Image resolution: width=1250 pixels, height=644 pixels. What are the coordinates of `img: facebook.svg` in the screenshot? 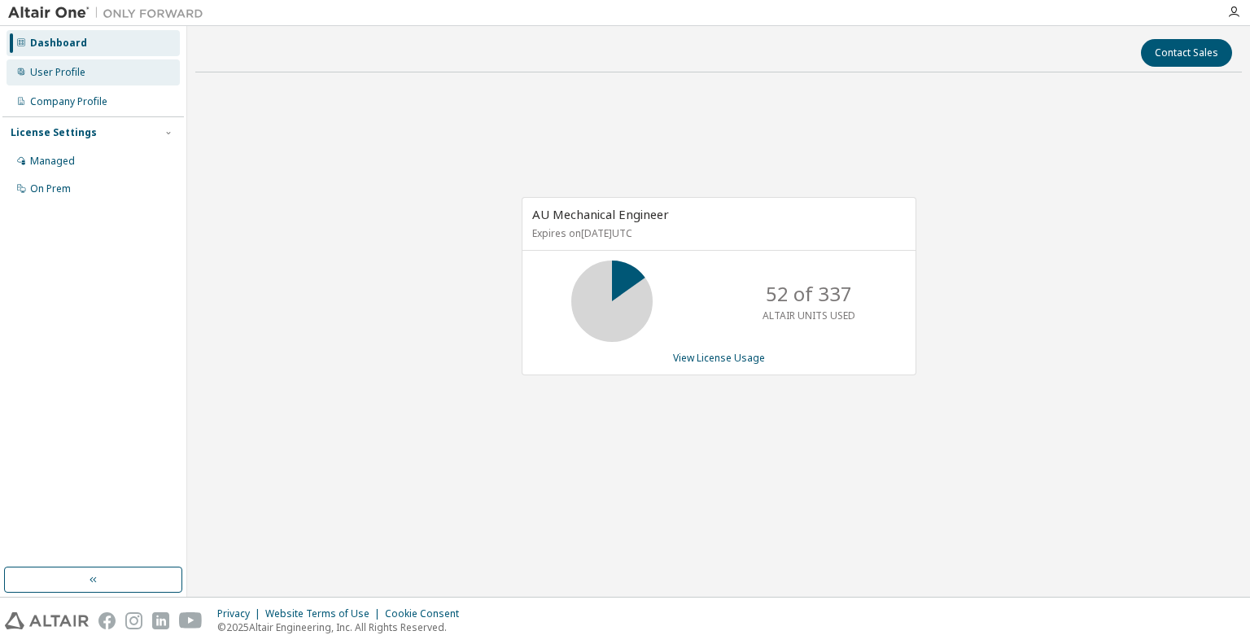 It's located at (107, 620).